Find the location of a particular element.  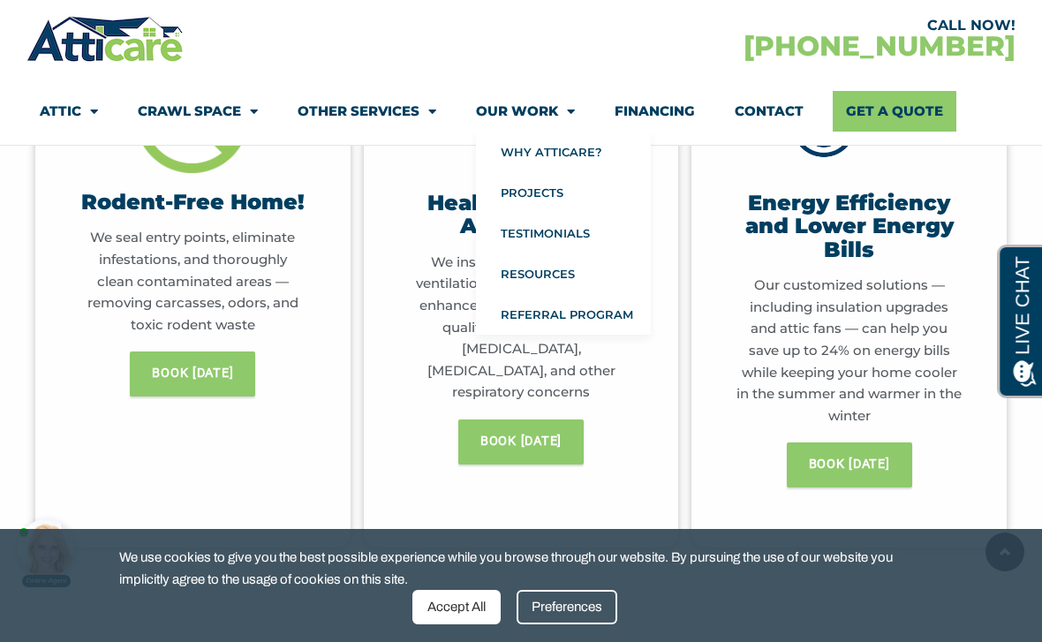

span: We use cookies to give you the best possible experience while you browse through our website. By ... is located at coordinates (515, 568).